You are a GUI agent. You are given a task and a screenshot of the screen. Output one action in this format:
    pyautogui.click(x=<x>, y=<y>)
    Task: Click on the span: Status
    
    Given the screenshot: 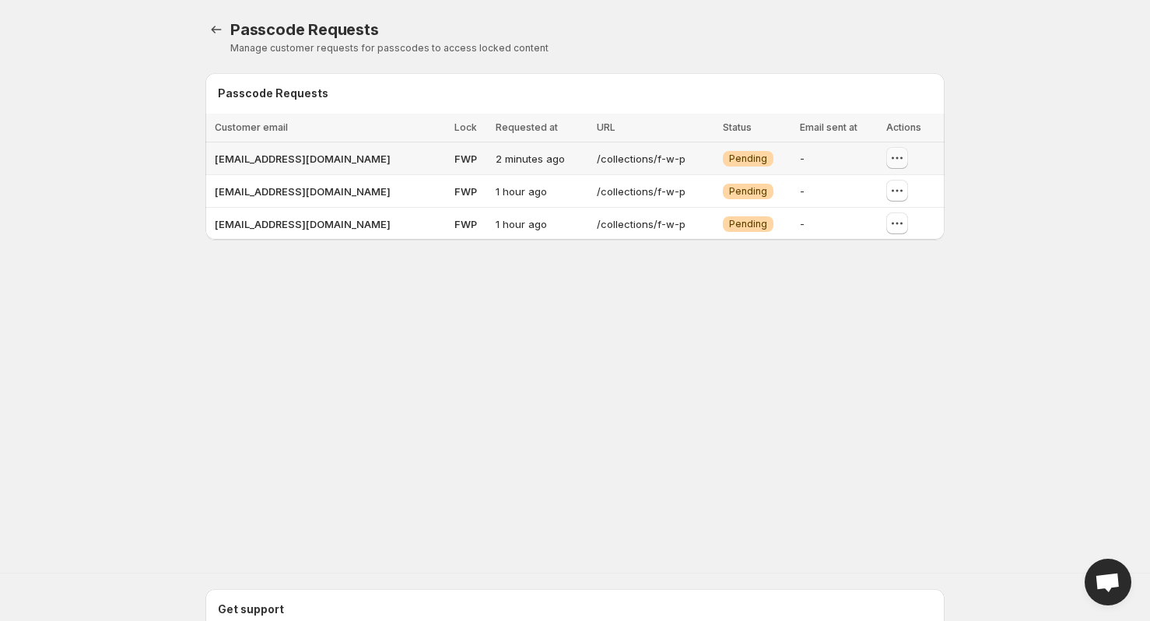 What is the action you would take?
    pyautogui.click(x=737, y=127)
    